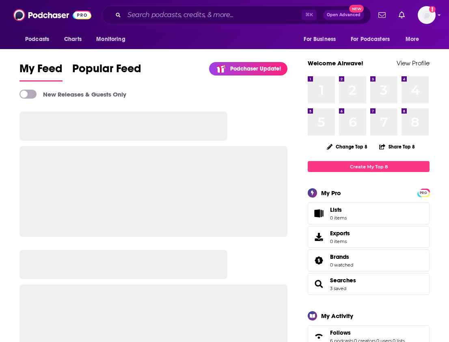 Image resolution: width=449 pixels, height=342 pixels. I want to click on svg: Add a profile image, so click(432, 9).